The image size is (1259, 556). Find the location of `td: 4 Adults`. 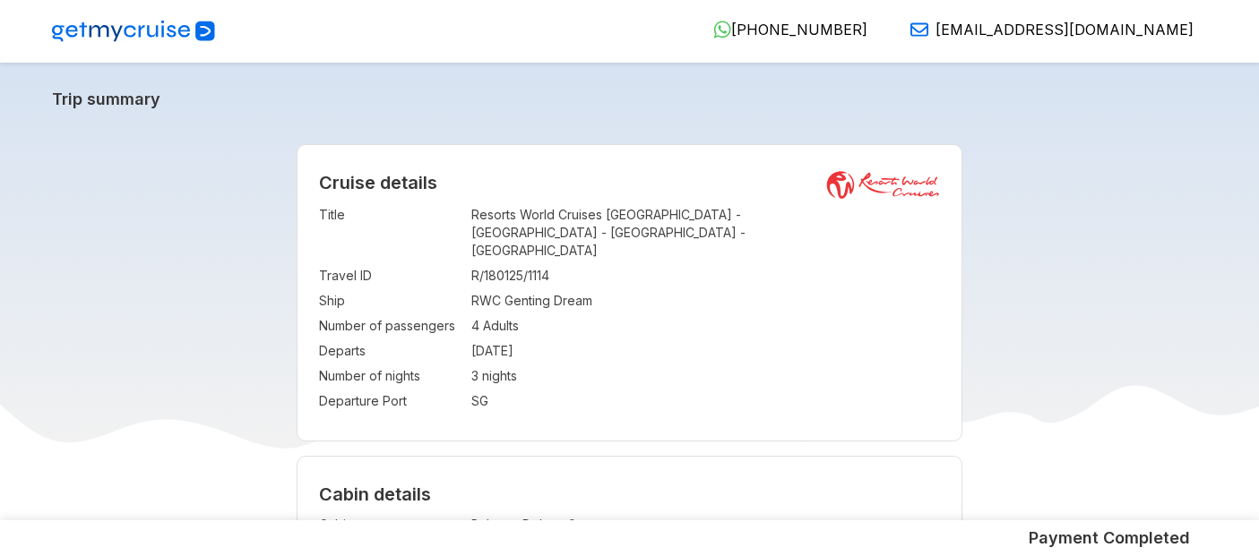

td: 4 Adults is located at coordinates (705, 326).